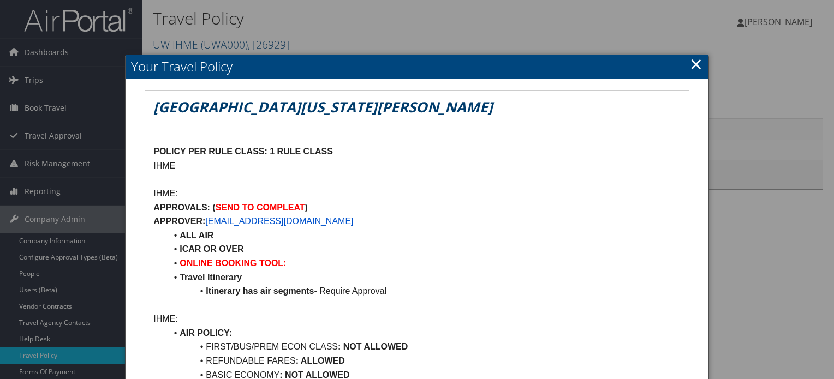 This screenshot has height=379, width=834. What do you see at coordinates (179, 221) in the screenshot?
I see `strong: APPROVER:` at bounding box center [179, 221].